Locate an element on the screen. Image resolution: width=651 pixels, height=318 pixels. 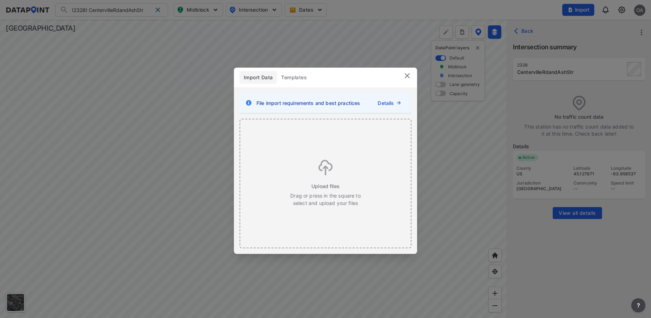
div: full width tabs example is located at coordinates (275, 78).